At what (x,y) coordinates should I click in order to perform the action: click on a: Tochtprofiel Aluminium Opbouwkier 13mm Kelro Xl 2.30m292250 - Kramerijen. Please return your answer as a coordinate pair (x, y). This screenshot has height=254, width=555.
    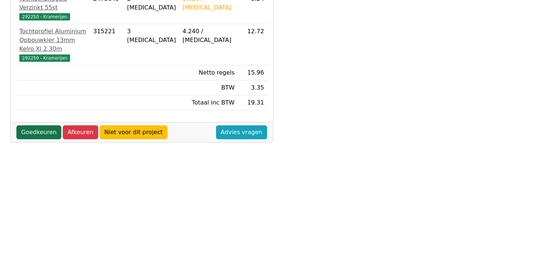
    Looking at the image, I should click on (53, 45).